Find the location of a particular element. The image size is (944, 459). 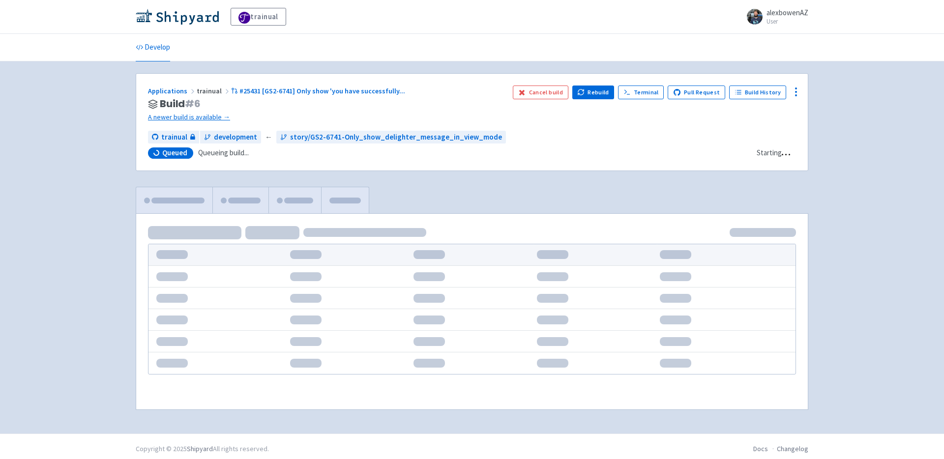

a: A newer build is available → is located at coordinates (327, 117).